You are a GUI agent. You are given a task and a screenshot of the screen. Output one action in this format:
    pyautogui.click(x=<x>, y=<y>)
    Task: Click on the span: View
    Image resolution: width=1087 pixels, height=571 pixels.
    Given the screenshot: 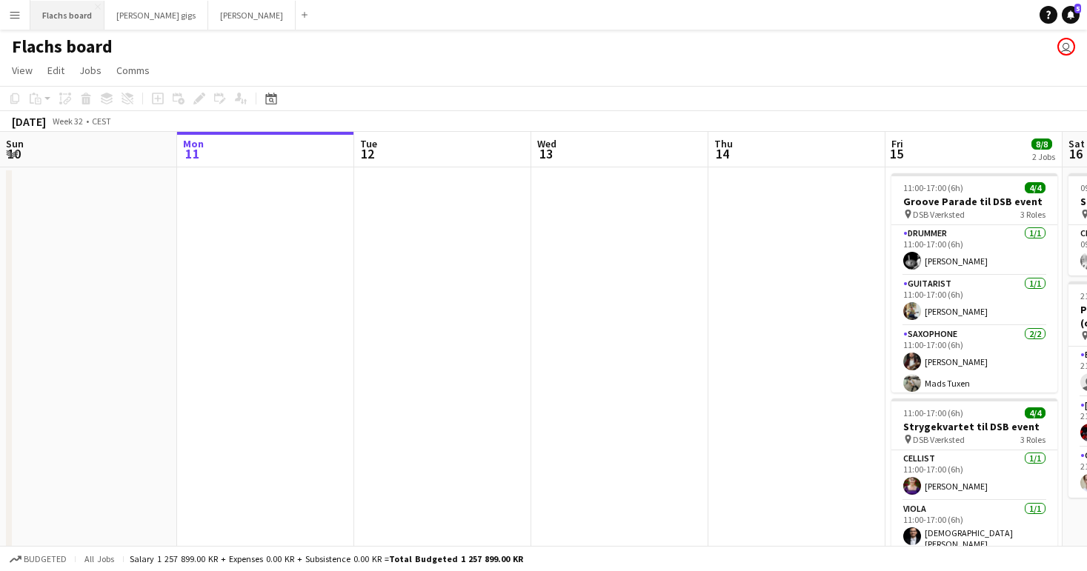 What is the action you would take?
    pyautogui.click(x=22, y=70)
    